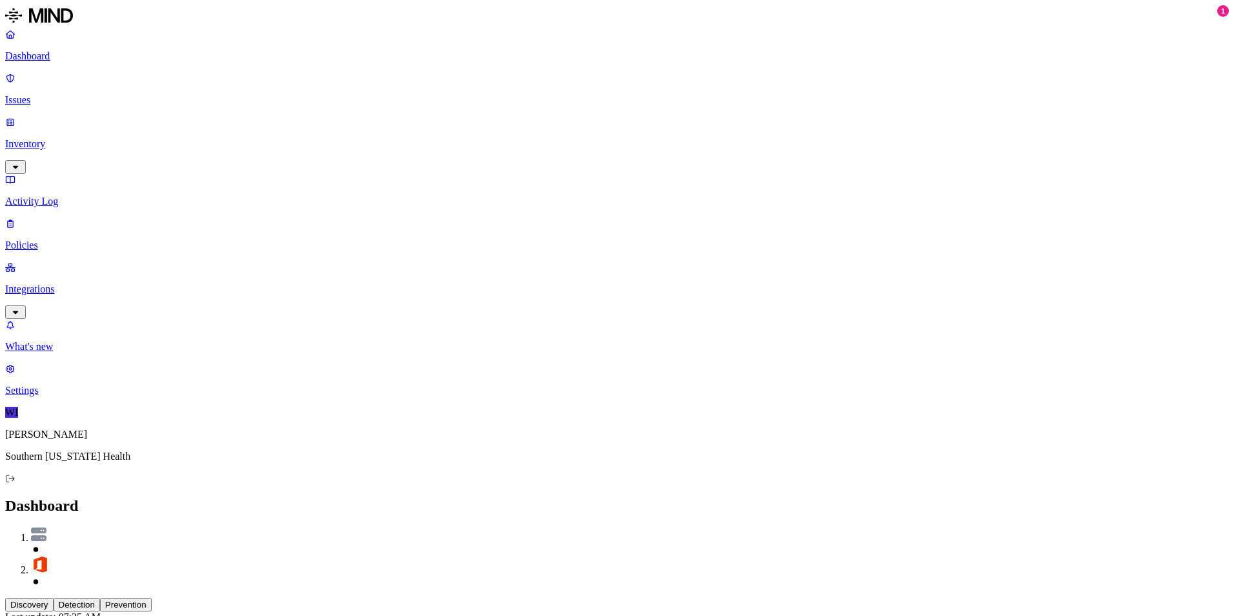  I want to click on a: Activity Log, so click(617, 190).